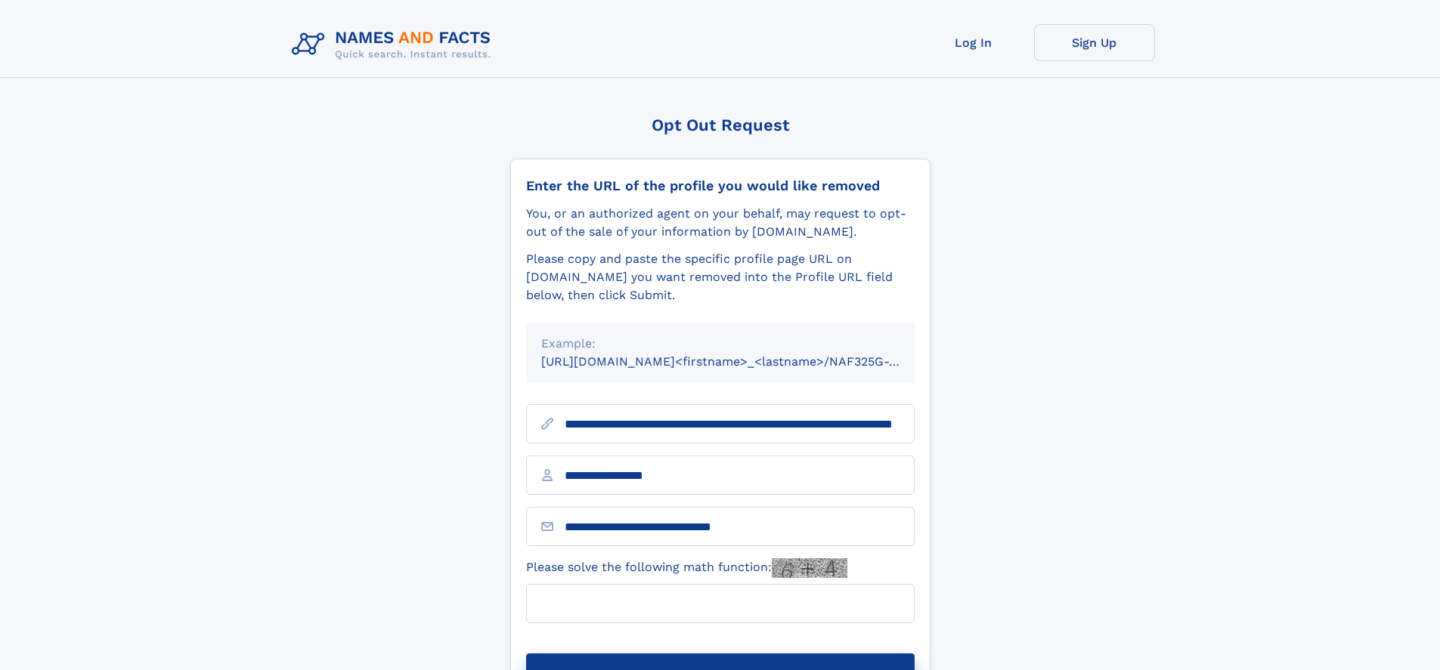 The image size is (1440, 670). I want to click on div: You, or an authorized agent on your behalf, may request to opt-out of the sale of your informatio..., so click(720, 223).